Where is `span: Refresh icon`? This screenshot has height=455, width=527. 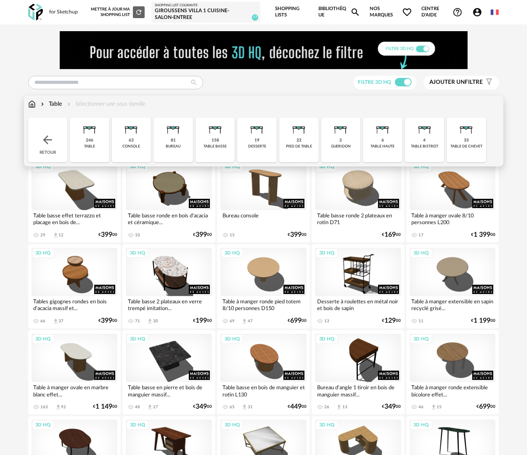 span: Refresh icon is located at coordinates (139, 12).